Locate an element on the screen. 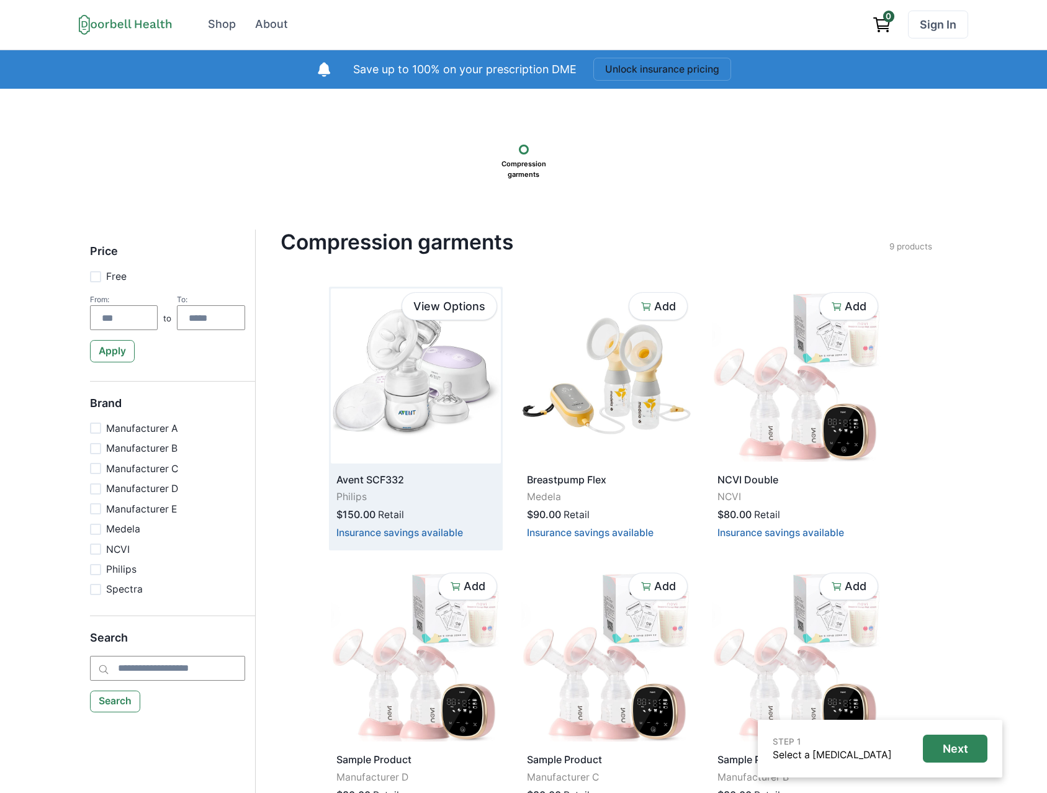 The height and width of the screenshot is (793, 1047). a: Breastpump FlexMedela$90.00RetailInsurance savings available is located at coordinates (606, 418).